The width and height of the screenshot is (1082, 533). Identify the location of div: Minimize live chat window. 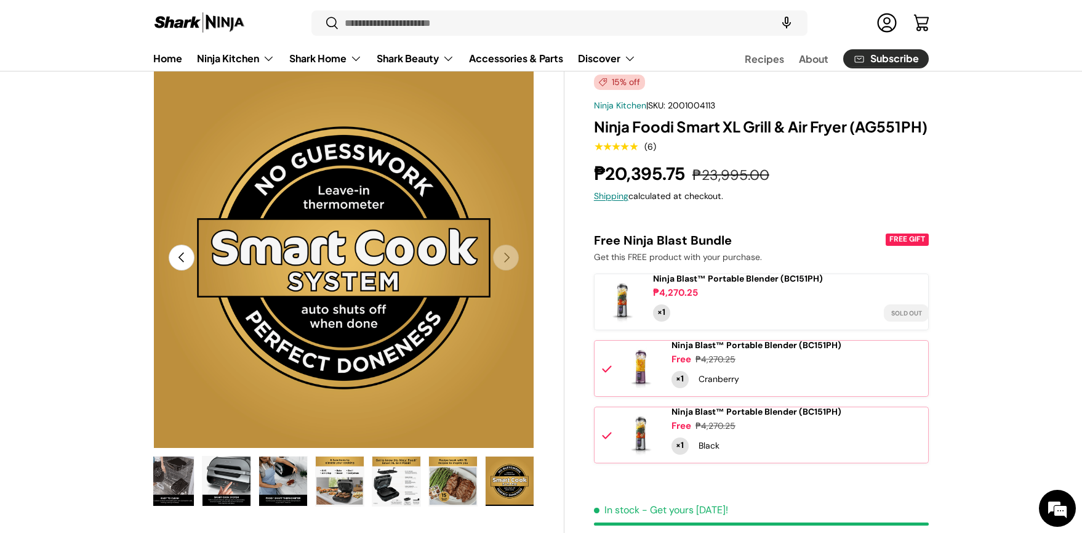
(217, 21).